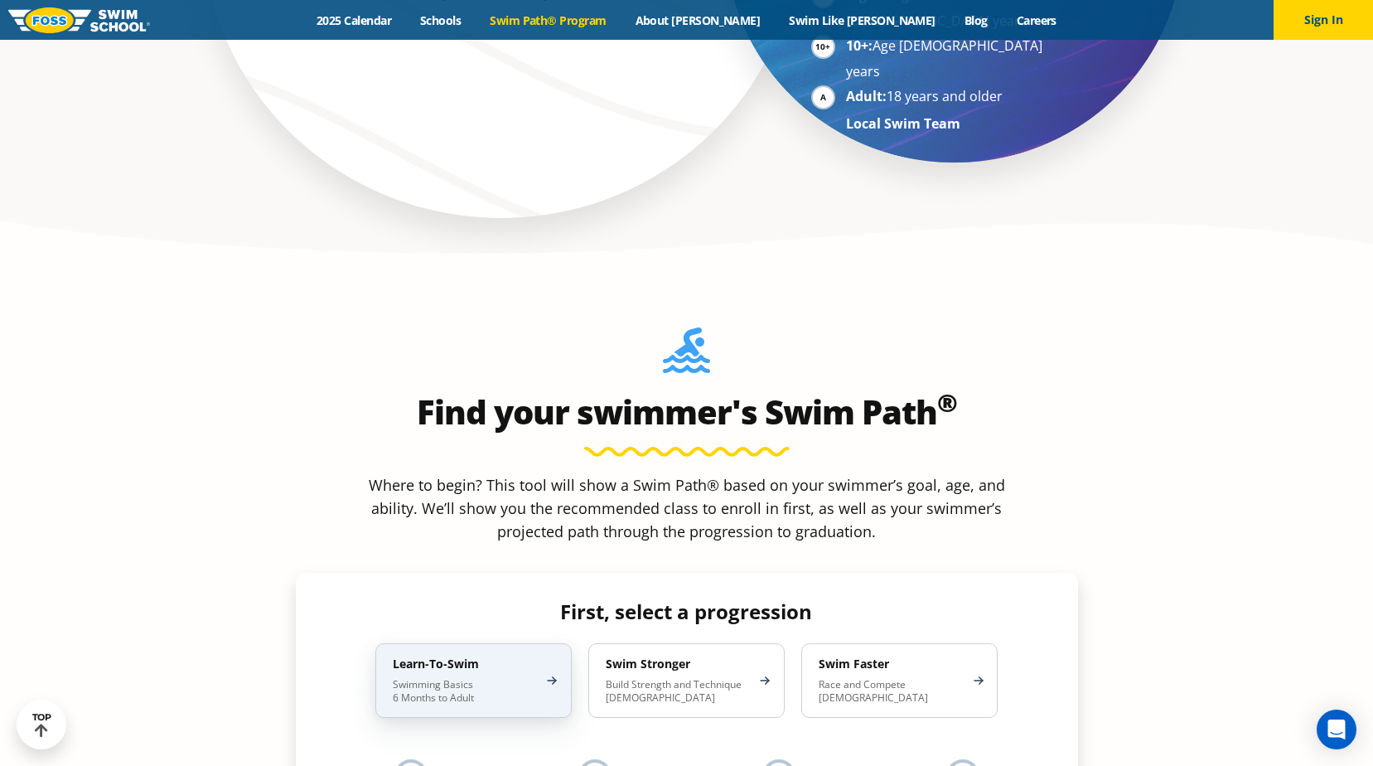 This screenshot has height=766, width=1373. Describe the element at coordinates (465, 664) in the screenshot. I see `h4: Learn-To-Swim` at that location.